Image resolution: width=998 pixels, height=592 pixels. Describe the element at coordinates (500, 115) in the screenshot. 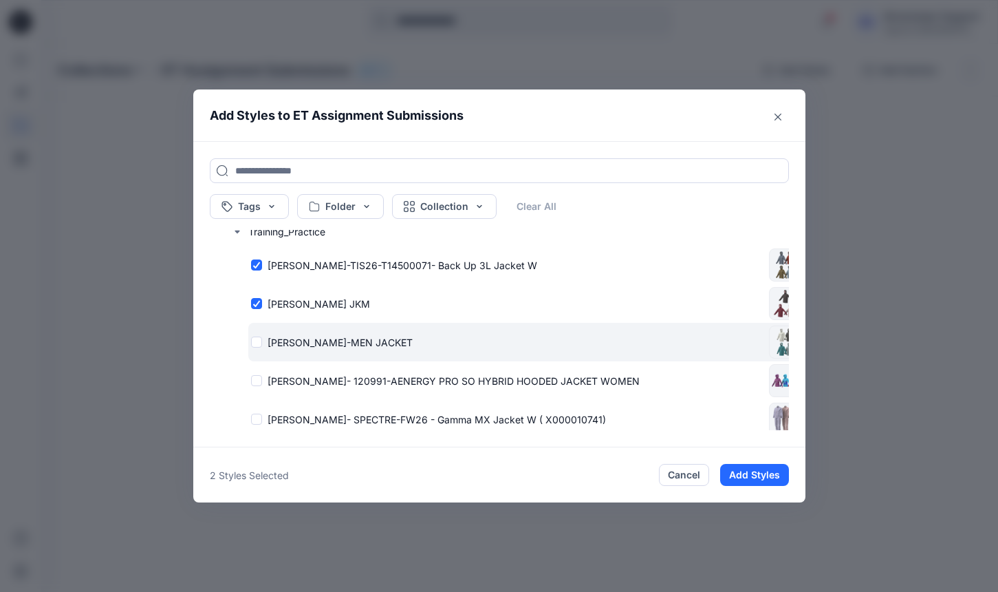

I see `header: Add Styles to ET Assignment Submissions` at that location.